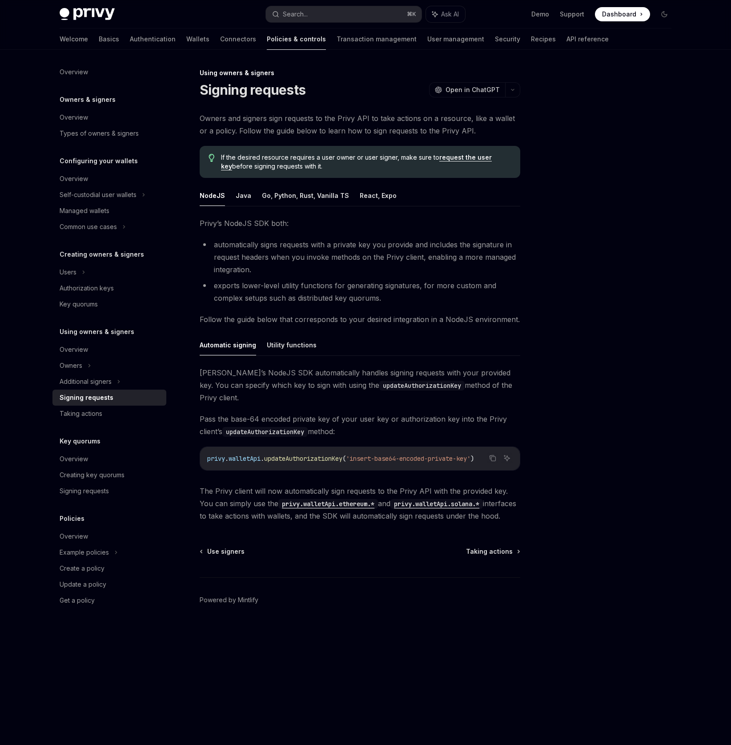  Describe the element at coordinates (109, 304) in the screenshot. I see `a: Key quorums` at that location.